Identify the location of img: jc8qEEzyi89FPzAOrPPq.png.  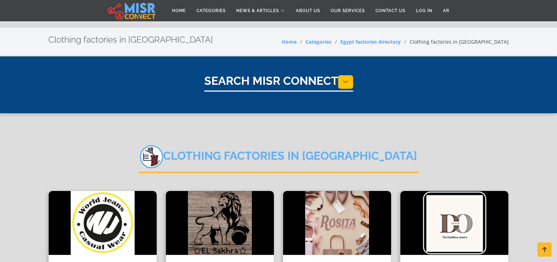
(151, 157).